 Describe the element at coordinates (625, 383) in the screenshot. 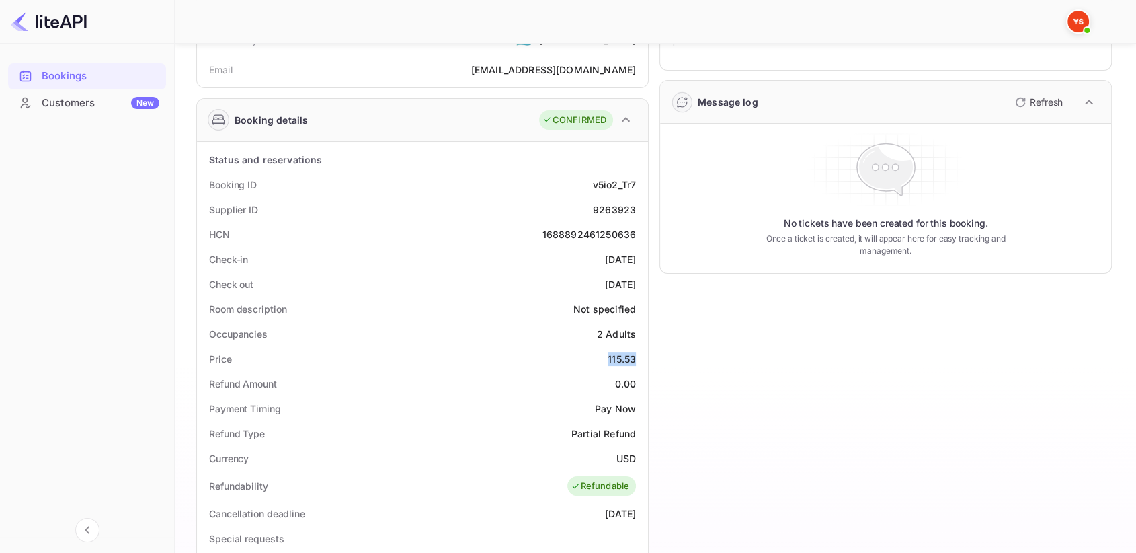

I see `div: 0.00` at that location.